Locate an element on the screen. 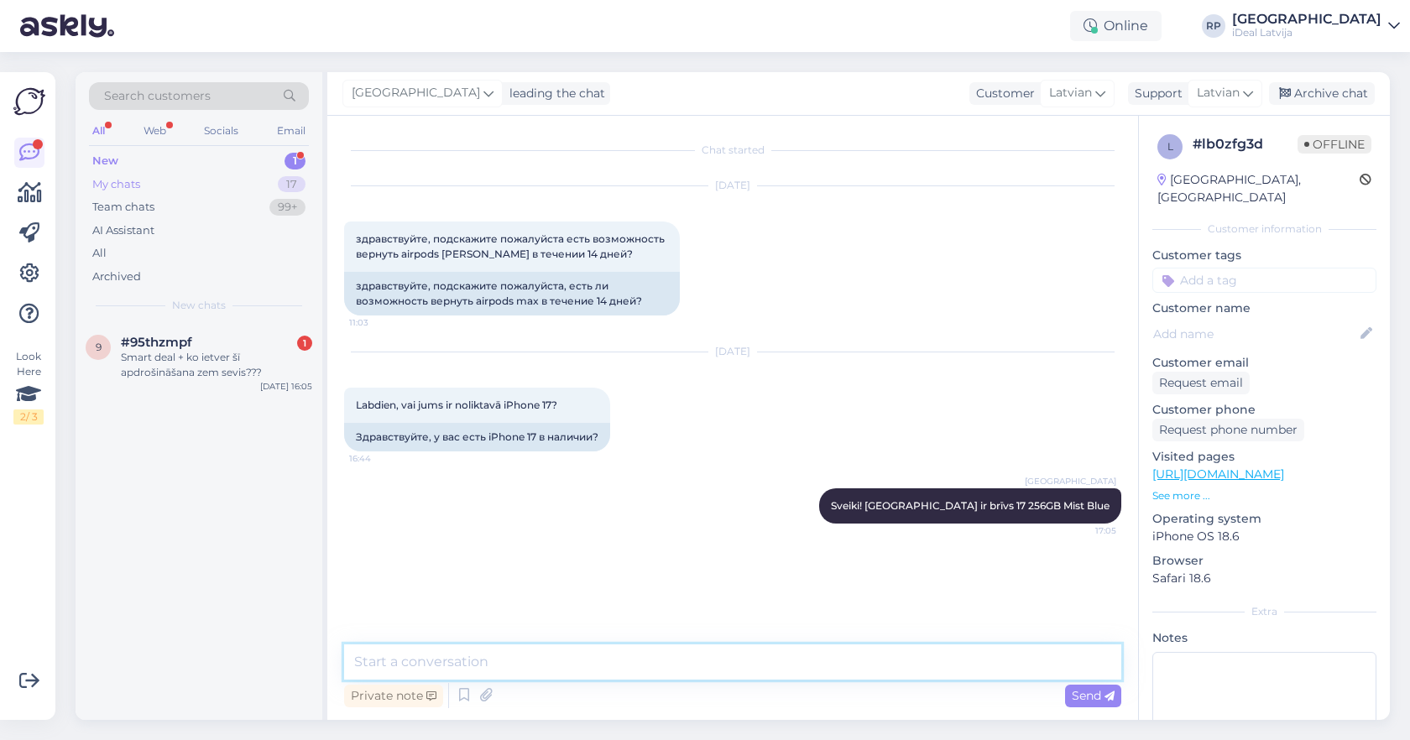 Image resolution: width=1410 pixels, height=740 pixels. div: Chat started is located at coordinates (733, 150).